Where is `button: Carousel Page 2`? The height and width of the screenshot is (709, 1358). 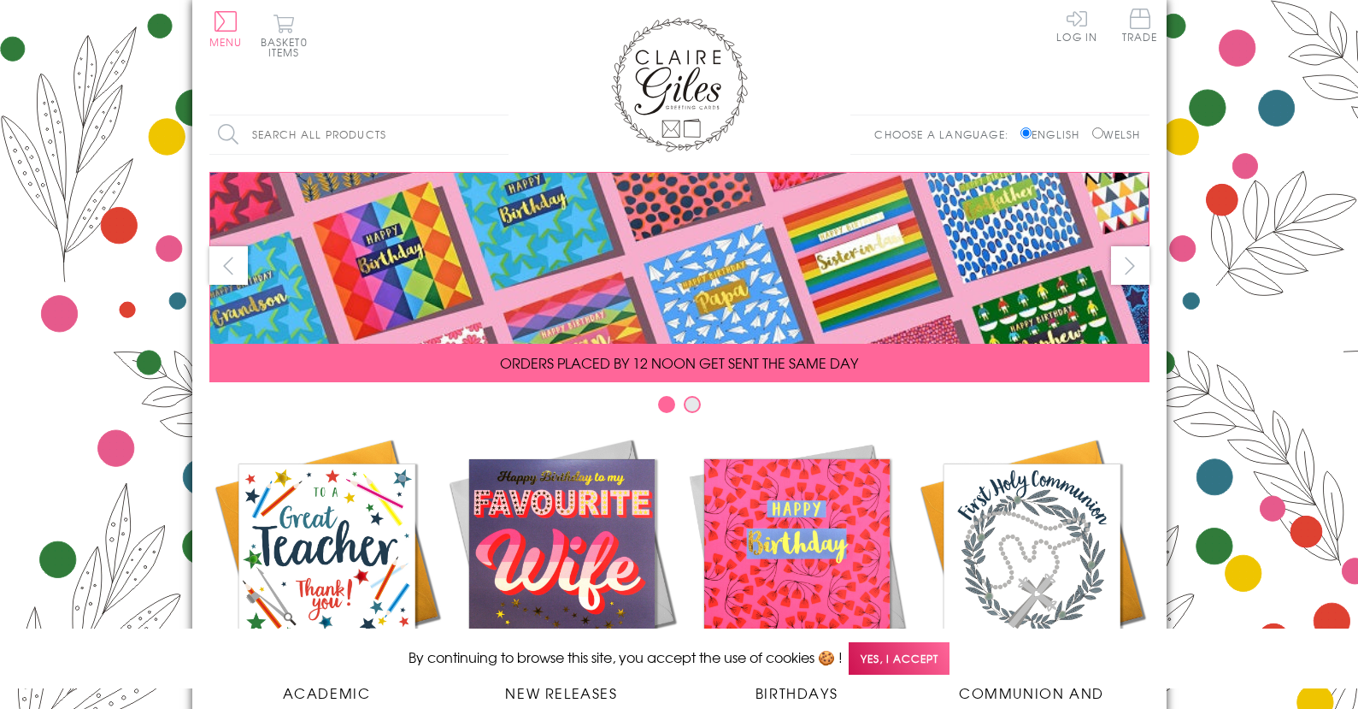
button: Carousel Page 2 is located at coordinates (692, 404).